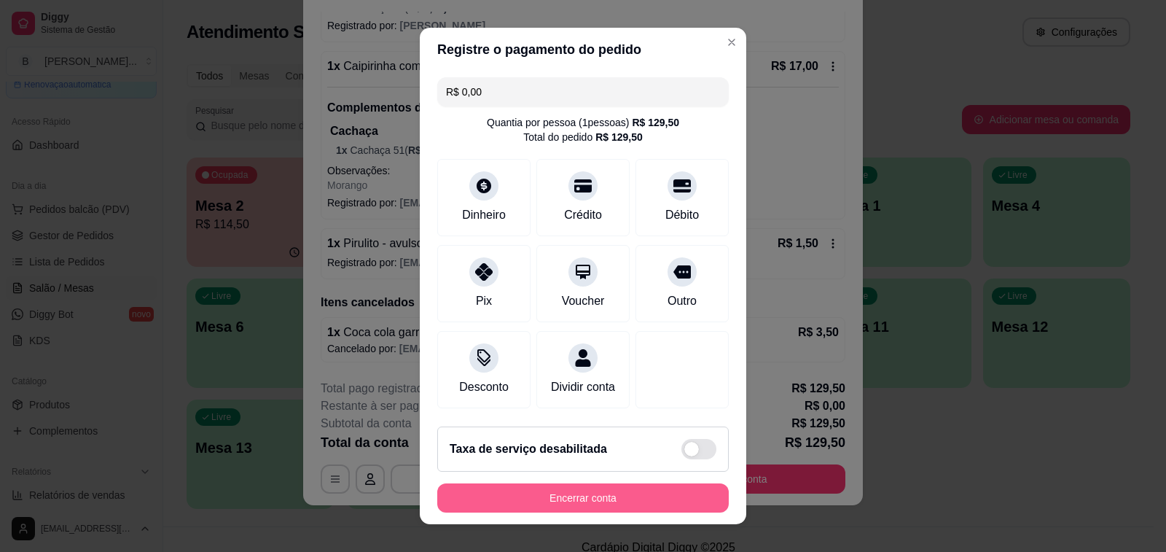 The image size is (1166, 552). What do you see at coordinates (528, 449) in the screenshot?
I see `h2: Taxa de serviço desabilitada` at bounding box center [528, 449].